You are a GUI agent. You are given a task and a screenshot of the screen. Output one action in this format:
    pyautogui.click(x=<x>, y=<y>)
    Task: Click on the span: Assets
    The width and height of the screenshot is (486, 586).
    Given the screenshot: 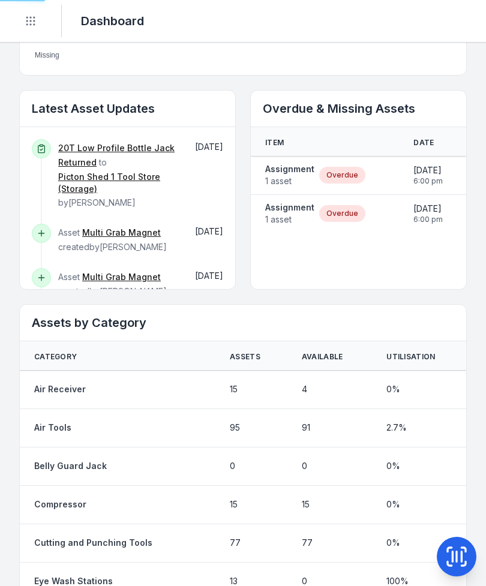 What is the action you would take?
    pyautogui.click(x=245, y=357)
    